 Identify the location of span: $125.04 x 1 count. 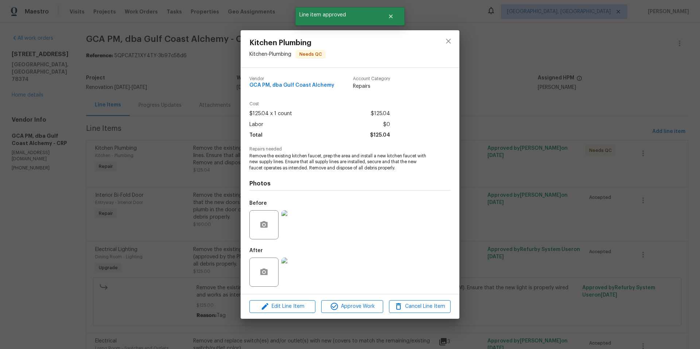
(271, 114).